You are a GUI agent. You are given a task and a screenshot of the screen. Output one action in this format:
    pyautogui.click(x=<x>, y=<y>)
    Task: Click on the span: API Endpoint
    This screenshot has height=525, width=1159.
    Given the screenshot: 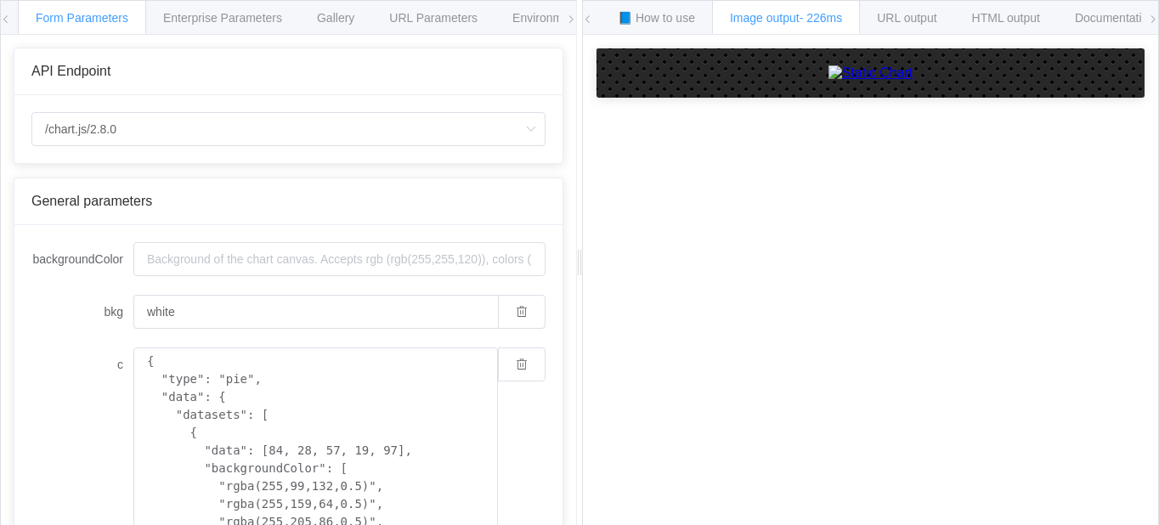 What is the action you would take?
    pyautogui.click(x=71, y=71)
    